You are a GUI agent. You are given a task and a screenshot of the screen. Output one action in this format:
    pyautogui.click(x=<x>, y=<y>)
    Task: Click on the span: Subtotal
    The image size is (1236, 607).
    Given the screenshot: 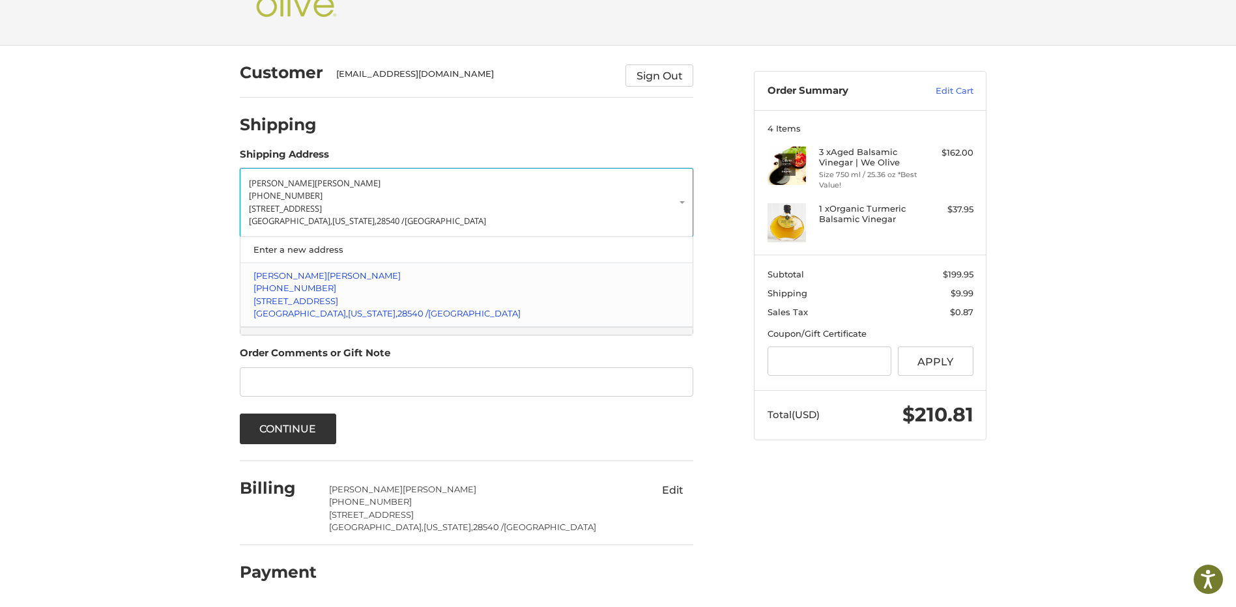 What is the action you would take?
    pyautogui.click(x=786, y=274)
    